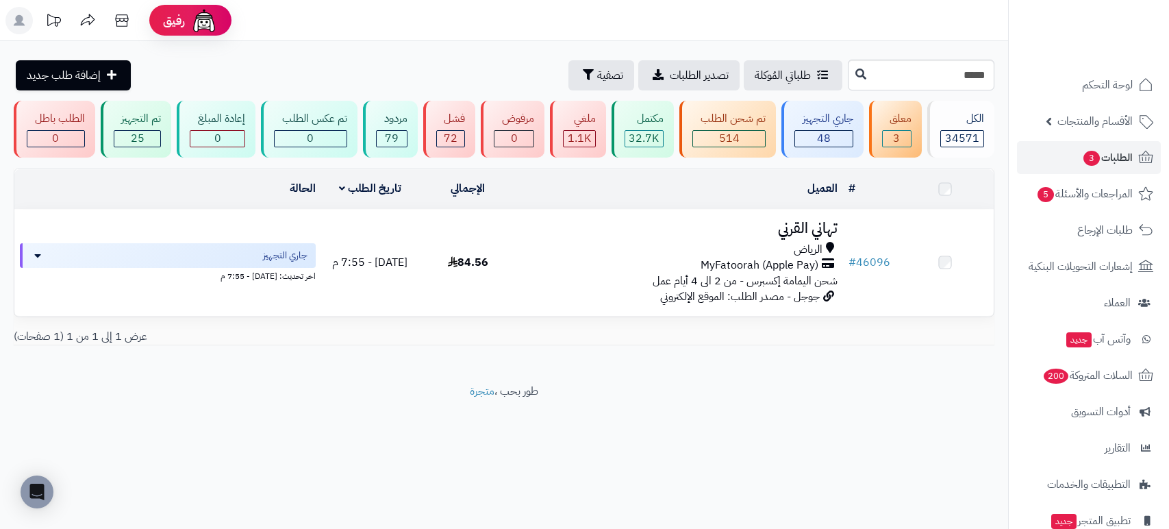  I want to click on div: 48, so click(824, 138).